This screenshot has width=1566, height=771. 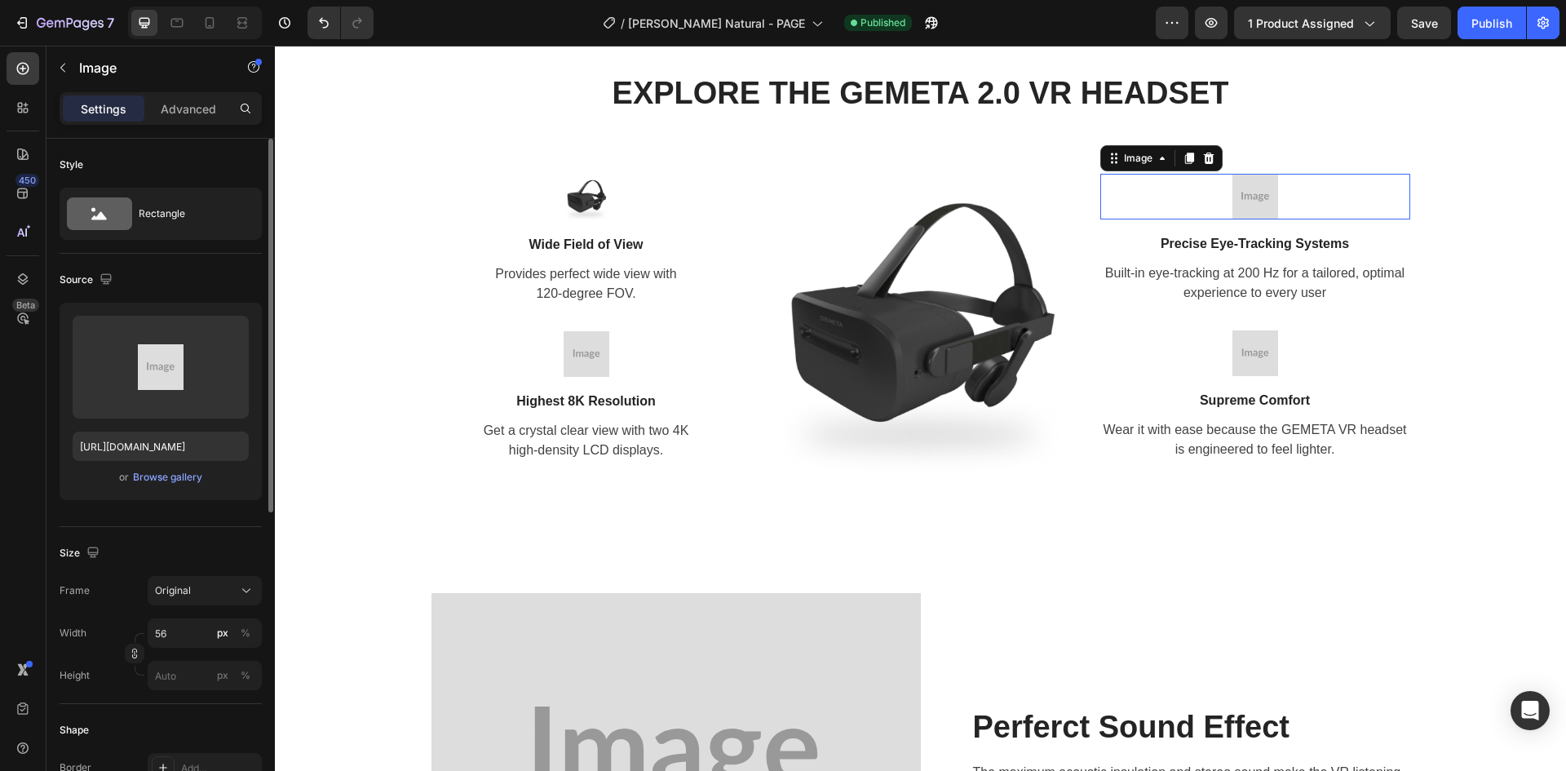 I want to click on div: 450, so click(x=27, y=180).